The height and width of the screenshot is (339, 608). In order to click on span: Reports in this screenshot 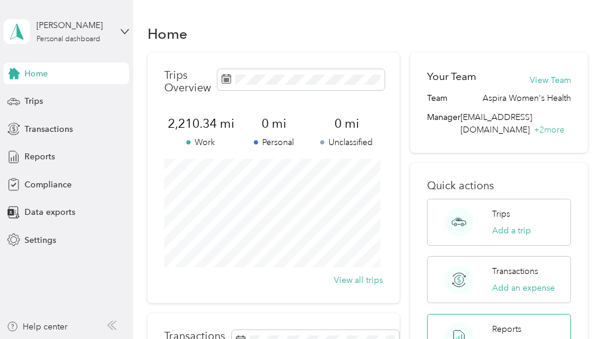, I will do `click(39, 156)`.